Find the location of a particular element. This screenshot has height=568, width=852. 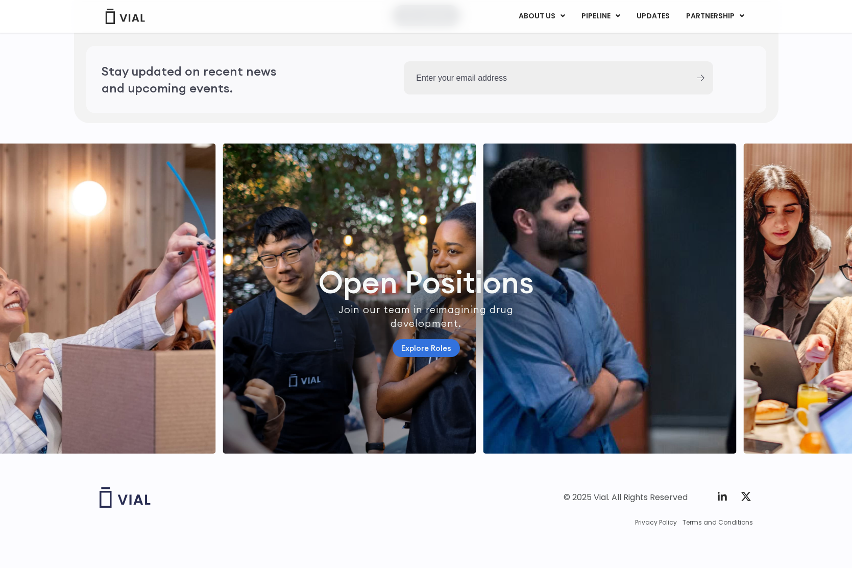

div: 2 / 7 is located at coordinates (610, 298).